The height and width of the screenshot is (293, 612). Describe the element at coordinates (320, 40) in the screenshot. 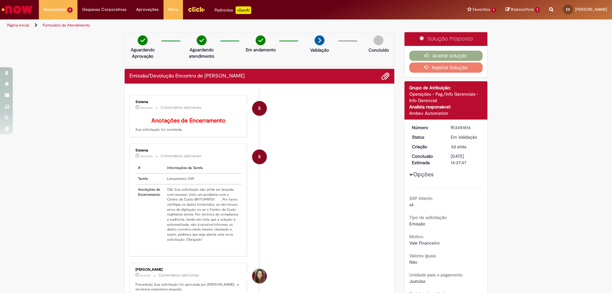

I see `img: arrow-next.png` at that location.